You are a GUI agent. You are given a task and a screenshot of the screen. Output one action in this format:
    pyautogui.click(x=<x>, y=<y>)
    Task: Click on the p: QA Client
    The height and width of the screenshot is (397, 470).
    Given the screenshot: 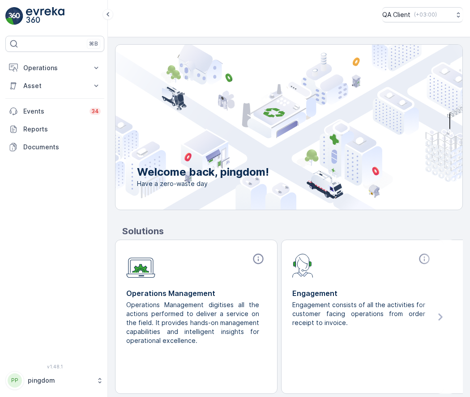 What is the action you would take?
    pyautogui.click(x=396, y=15)
    